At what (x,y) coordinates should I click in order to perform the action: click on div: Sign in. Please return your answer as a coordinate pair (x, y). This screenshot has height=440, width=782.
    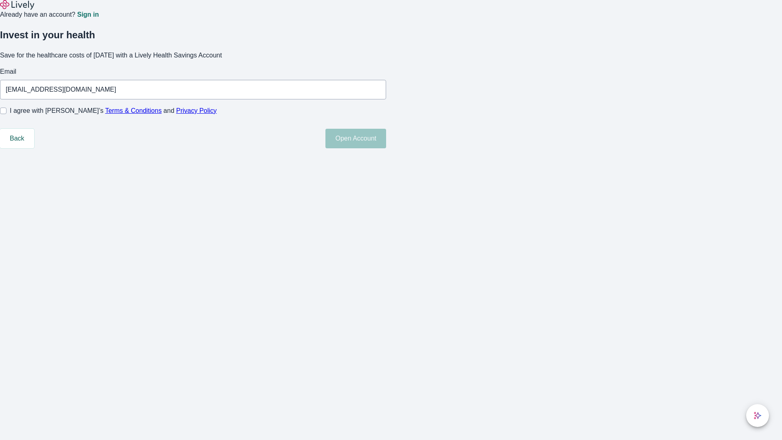
    Looking at the image, I should click on (88, 15).